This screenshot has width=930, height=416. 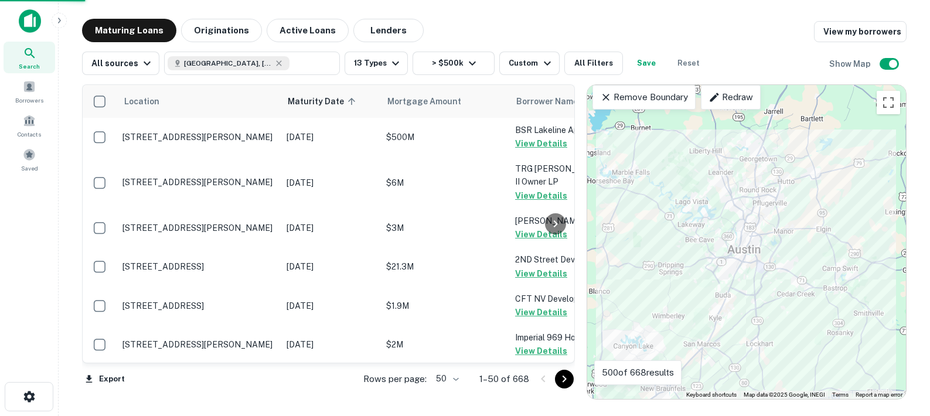 I want to click on div: Saved, so click(x=29, y=159).